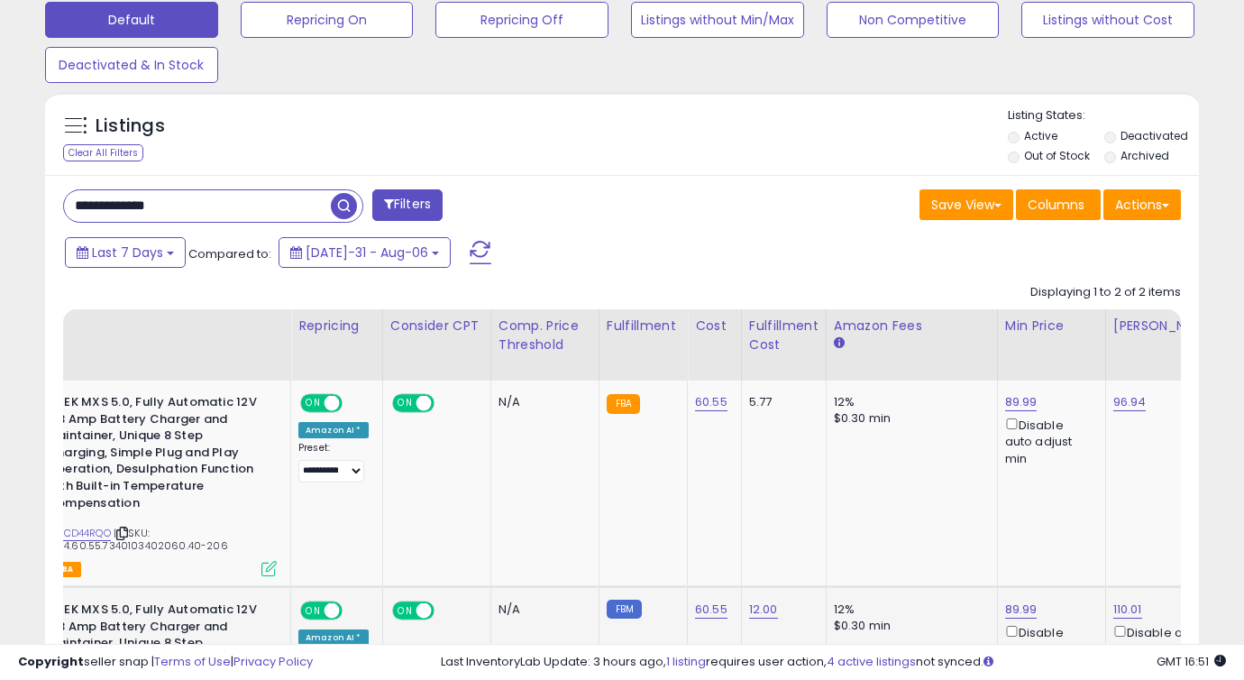  What do you see at coordinates (273, 661) in the screenshot?
I see `a: Privacy Policy` at bounding box center [273, 661].